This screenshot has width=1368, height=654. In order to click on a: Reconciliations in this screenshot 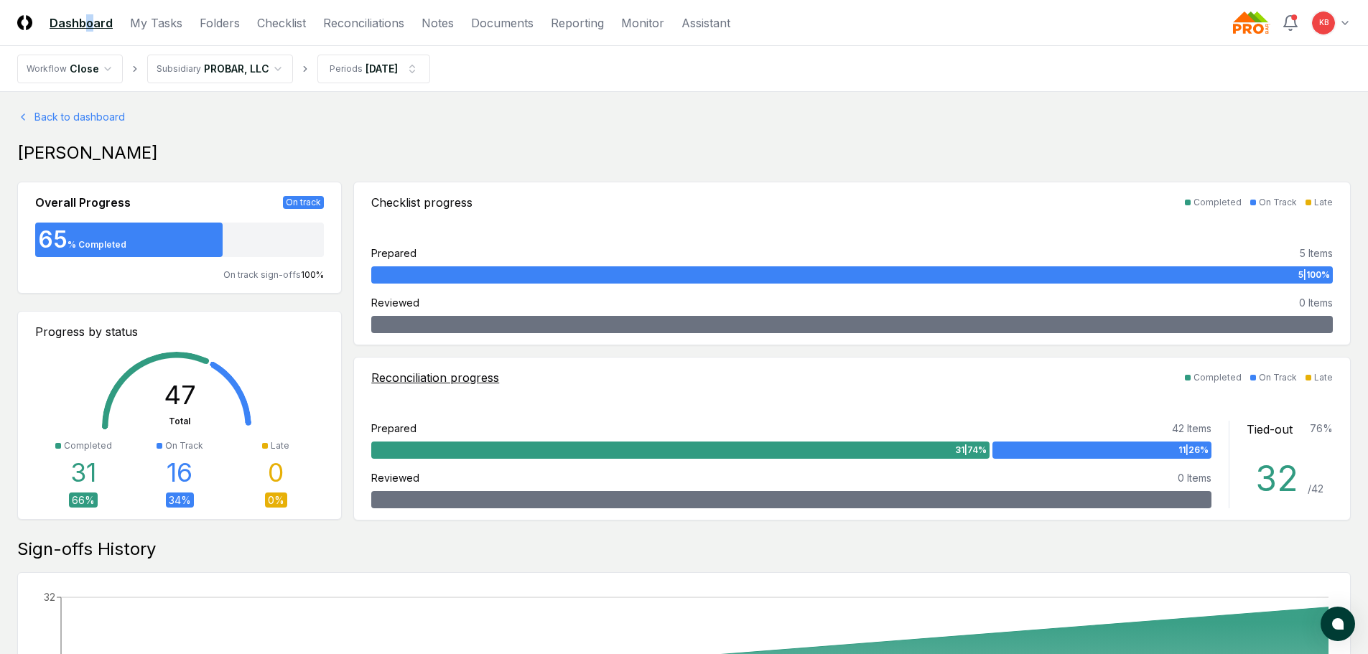, I will do `click(363, 23)`.